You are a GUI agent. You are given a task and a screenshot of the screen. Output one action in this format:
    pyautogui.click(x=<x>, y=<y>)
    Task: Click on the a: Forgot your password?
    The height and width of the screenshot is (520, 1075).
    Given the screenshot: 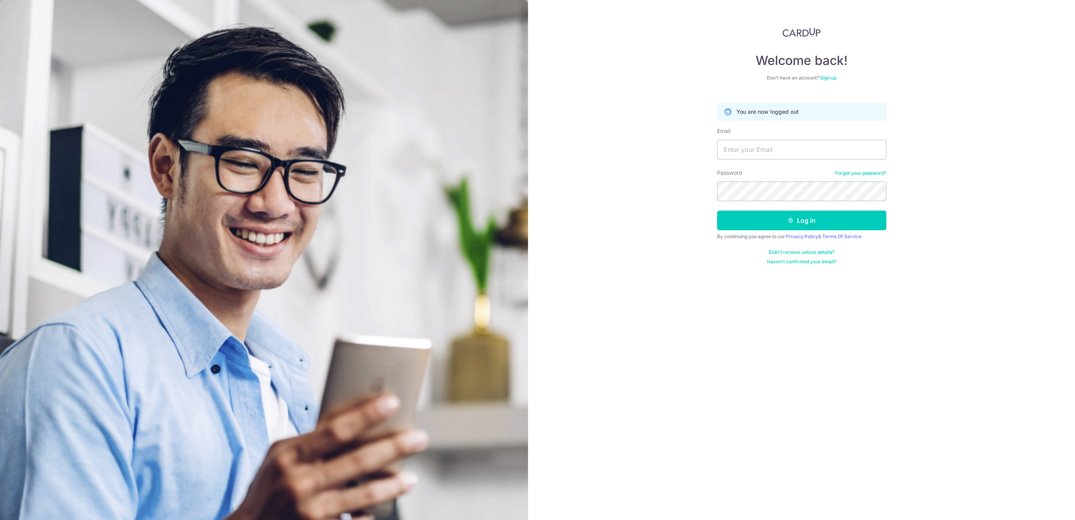 What is the action you would take?
    pyautogui.click(x=860, y=173)
    